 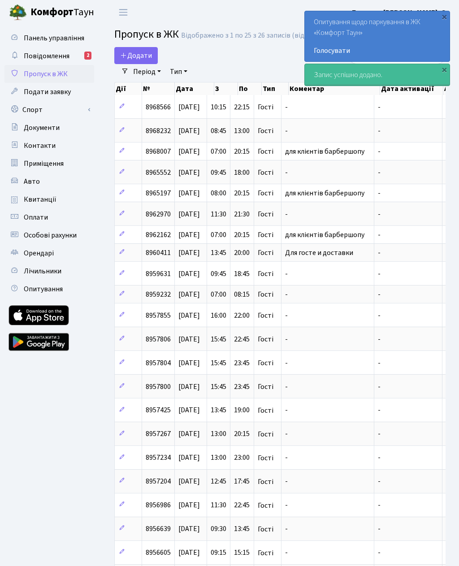 I want to click on span: 8968232, so click(x=158, y=131).